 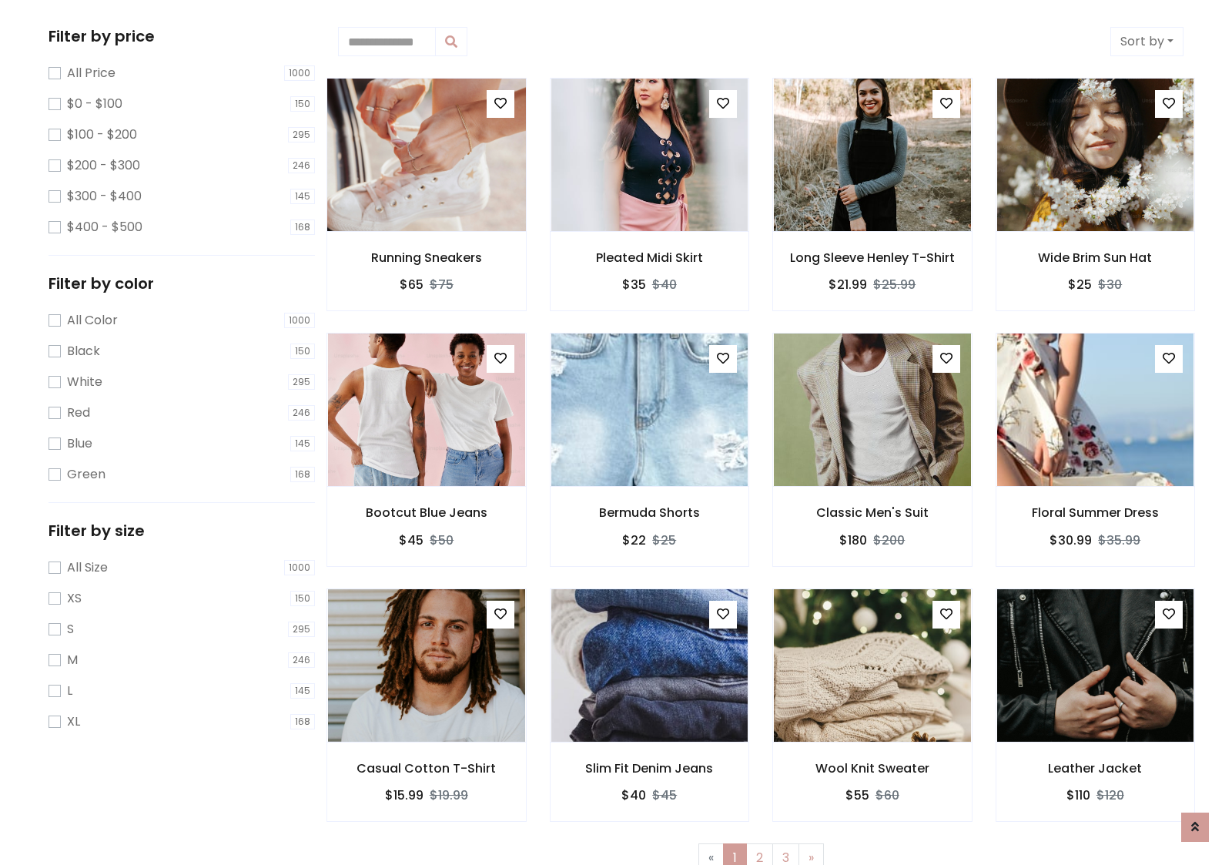 What do you see at coordinates (103, 166) in the screenshot?
I see `label: $200 - $300` at bounding box center [103, 166].